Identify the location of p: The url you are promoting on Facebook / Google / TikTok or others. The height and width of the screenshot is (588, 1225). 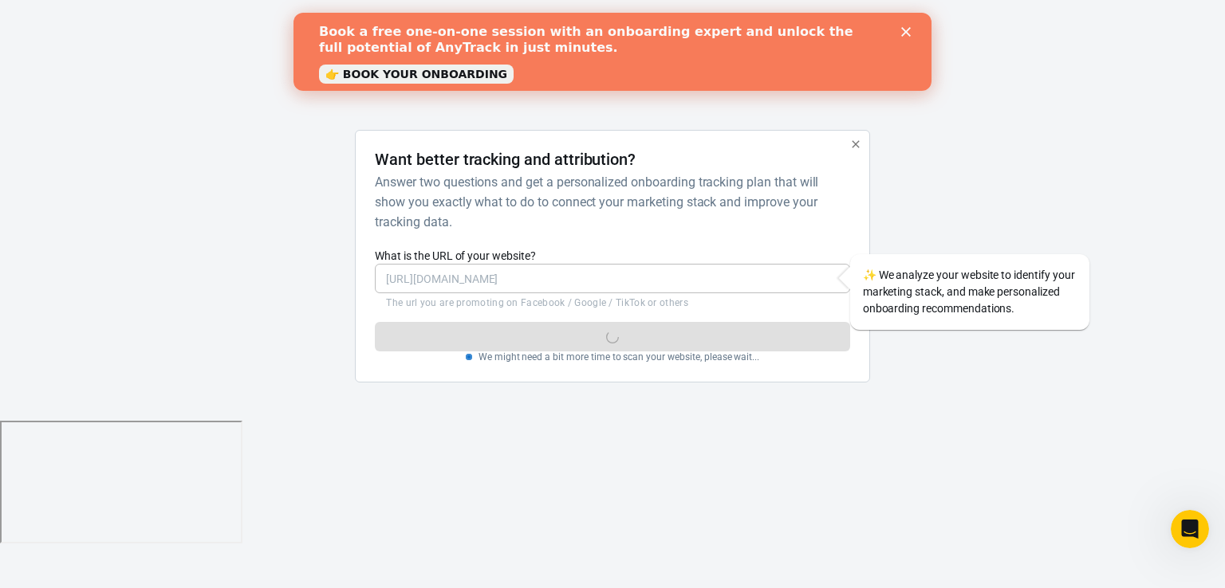
(612, 303).